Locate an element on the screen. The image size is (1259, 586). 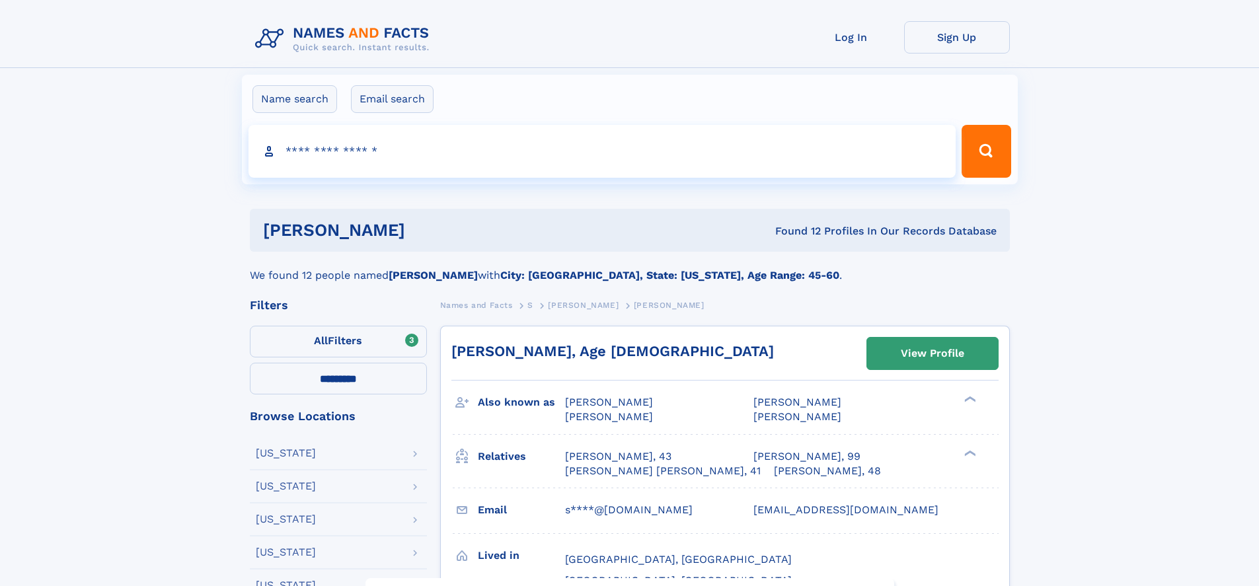
h3: Email is located at coordinates (522, 510).